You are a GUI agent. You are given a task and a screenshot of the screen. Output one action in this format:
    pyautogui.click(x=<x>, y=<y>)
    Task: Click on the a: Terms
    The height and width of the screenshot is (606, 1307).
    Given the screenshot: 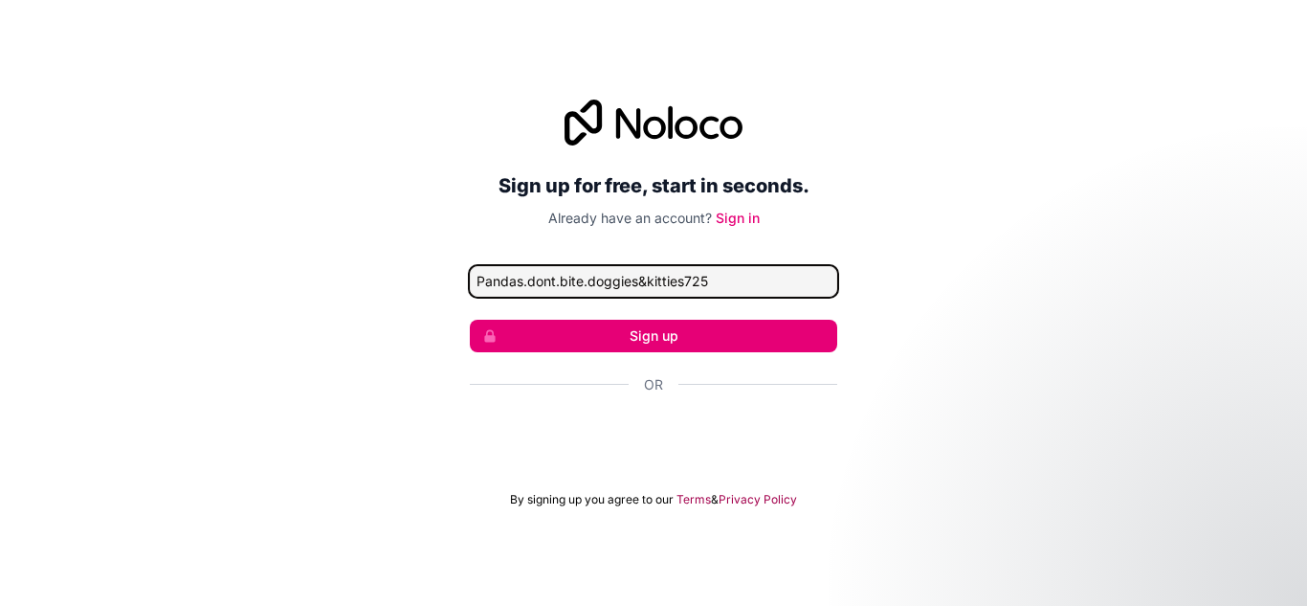 What is the action you would take?
    pyautogui.click(x=694, y=499)
    